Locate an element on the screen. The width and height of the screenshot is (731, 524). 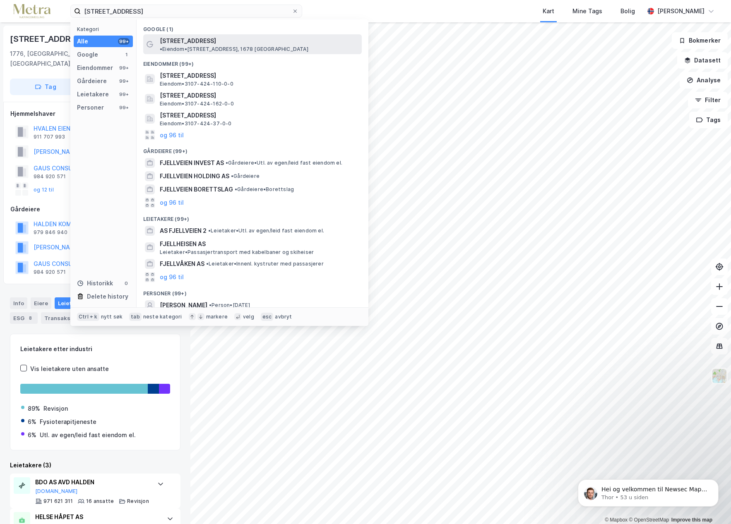
span: Eiendom • 3107-424-110-0-0 is located at coordinates (196, 84).